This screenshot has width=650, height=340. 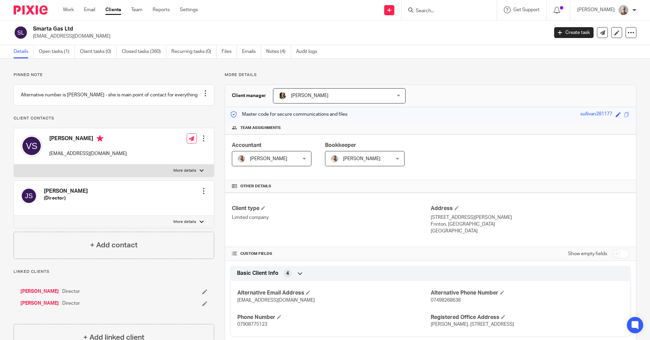 I want to click on h5: (Director), so click(x=66, y=198).